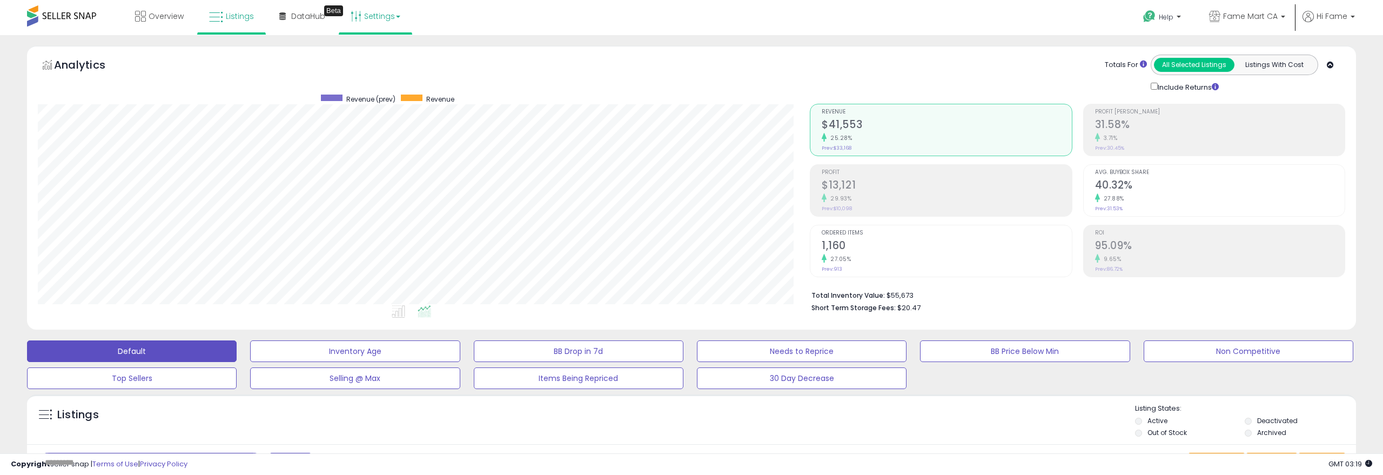 This screenshot has height=475, width=1383. I want to click on h2: 95.09%, so click(1220, 246).